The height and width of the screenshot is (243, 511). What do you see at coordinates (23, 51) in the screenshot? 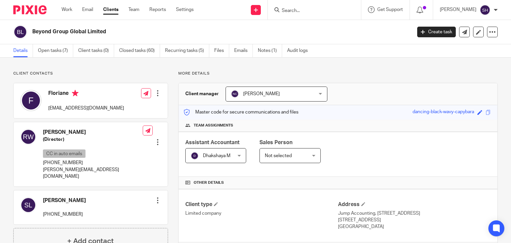
I see `a: Details` at bounding box center [23, 51].